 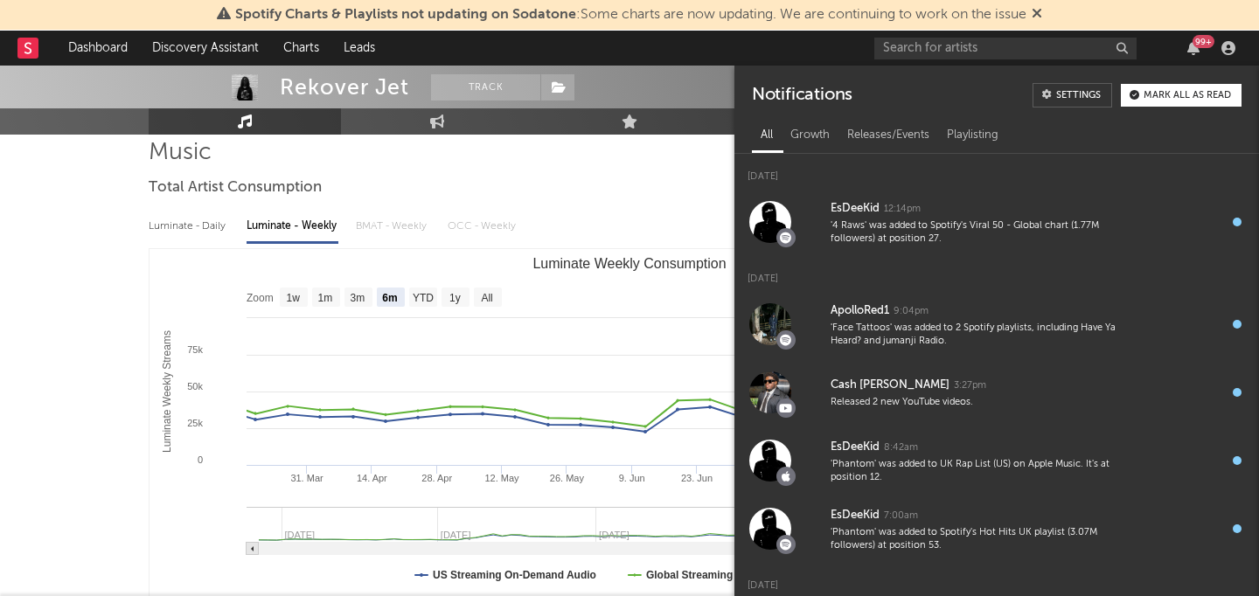 I want to click on text: 28. Apr, so click(x=436, y=478).